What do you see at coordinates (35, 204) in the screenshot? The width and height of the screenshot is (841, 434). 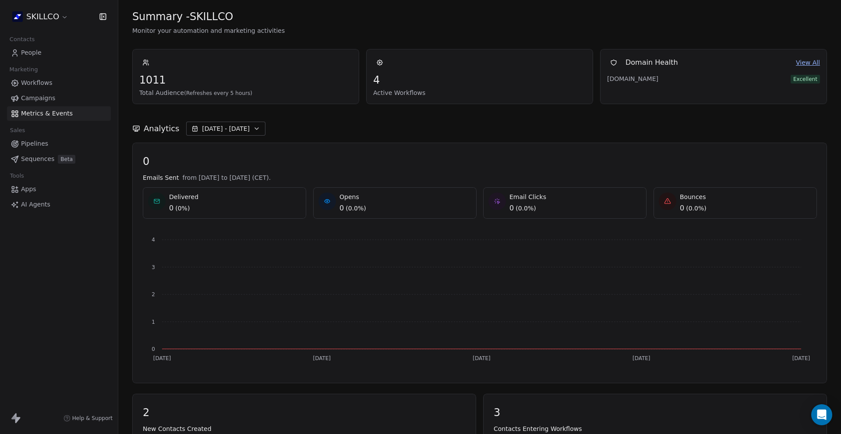 I see `span: AI Agents` at bounding box center [35, 204].